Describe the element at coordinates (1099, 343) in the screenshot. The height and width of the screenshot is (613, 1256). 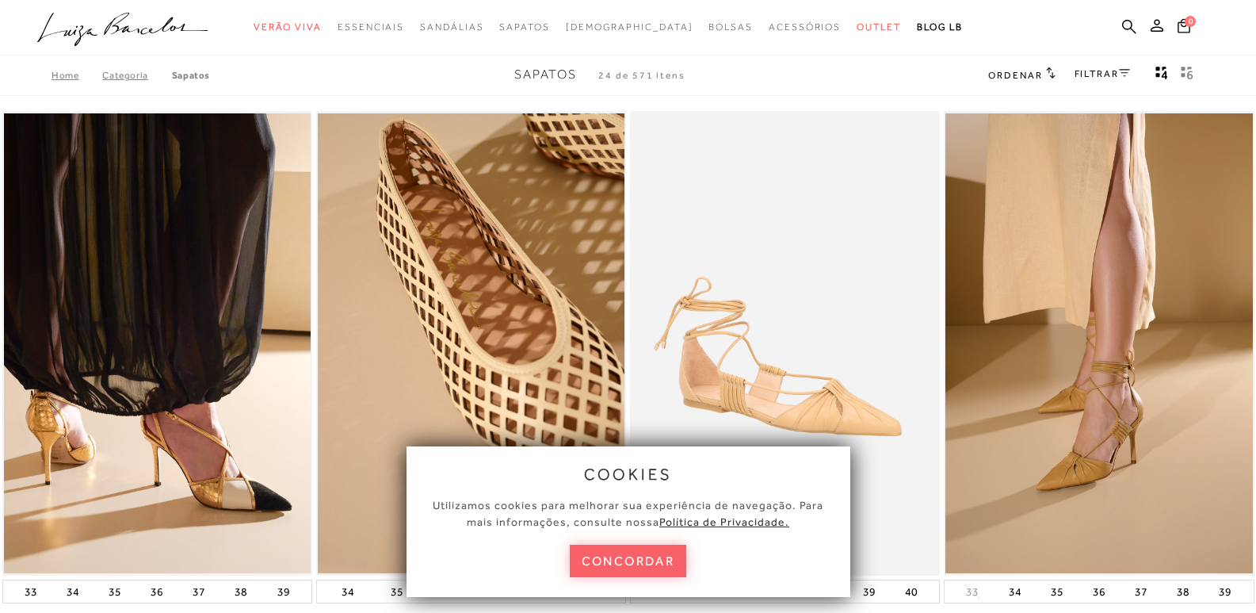
I see `img: SCARPIN SALTO ALTO EM COURO BEGE AREIA COM AMARRAÇÃO` at that location.